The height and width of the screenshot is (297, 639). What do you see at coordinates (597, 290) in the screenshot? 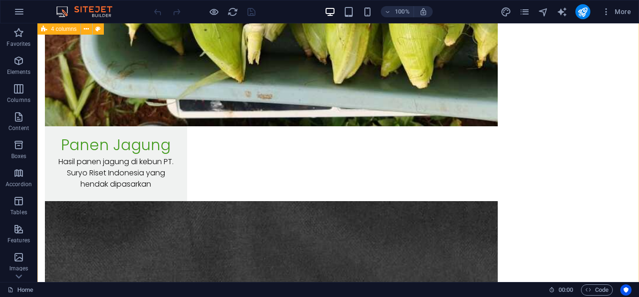
I see `button: Code` at bounding box center [597, 290].